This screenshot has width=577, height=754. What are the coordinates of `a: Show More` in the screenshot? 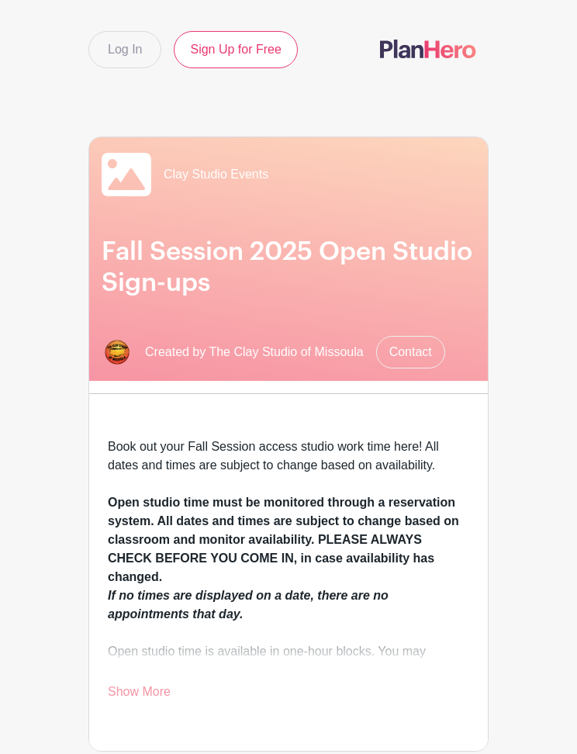 It's located at (139, 694).